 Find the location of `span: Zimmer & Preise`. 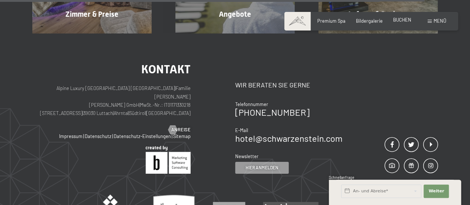

span: Zimmer & Preise is located at coordinates (92, 14).